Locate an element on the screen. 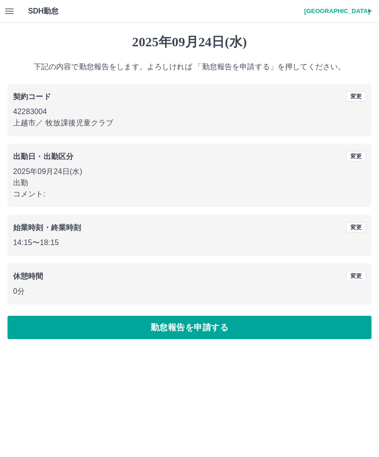 This screenshot has height=457, width=379. b: 契約コード is located at coordinates (32, 96).